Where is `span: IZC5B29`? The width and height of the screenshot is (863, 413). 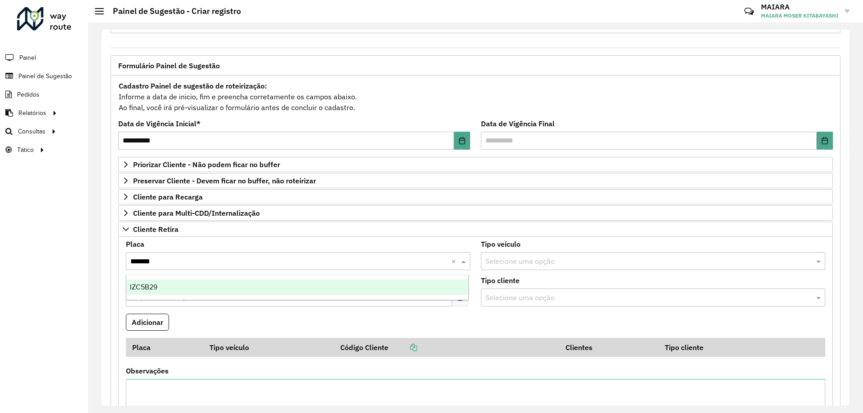 span: IZC5B29 is located at coordinates (143, 287).